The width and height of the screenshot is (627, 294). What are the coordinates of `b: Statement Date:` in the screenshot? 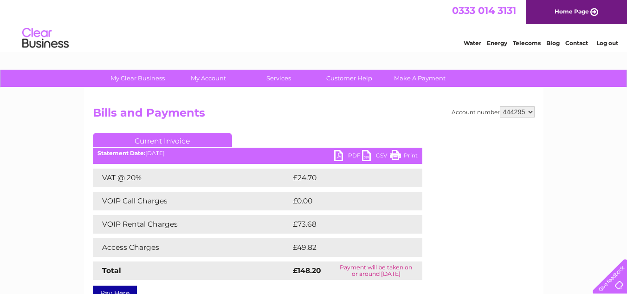 It's located at (121, 153).